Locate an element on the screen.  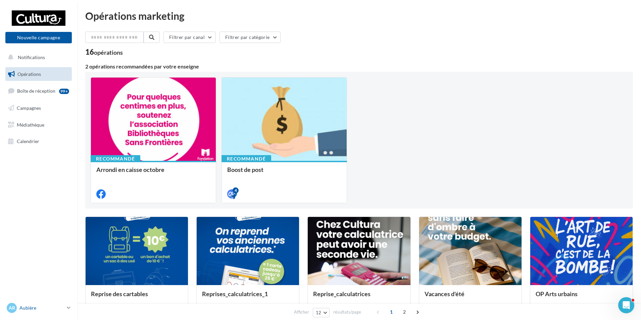
span: Notifications is located at coordinates (31, 57).